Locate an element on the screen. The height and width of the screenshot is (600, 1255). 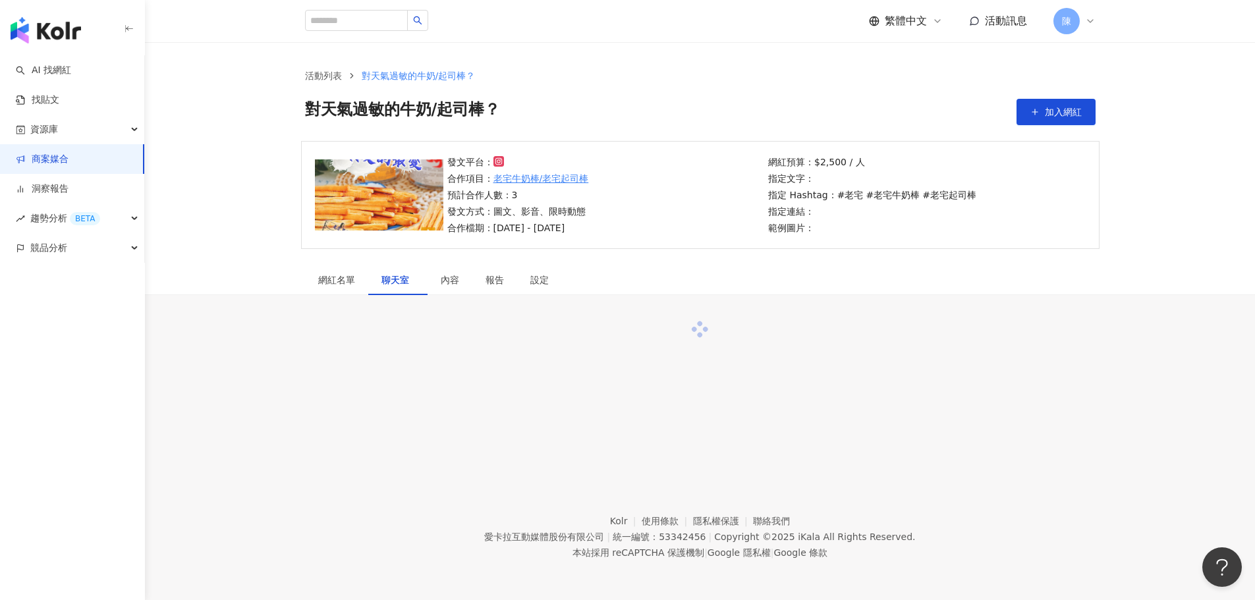
a: 隱私權保護 is located at coordinates (723, 521).